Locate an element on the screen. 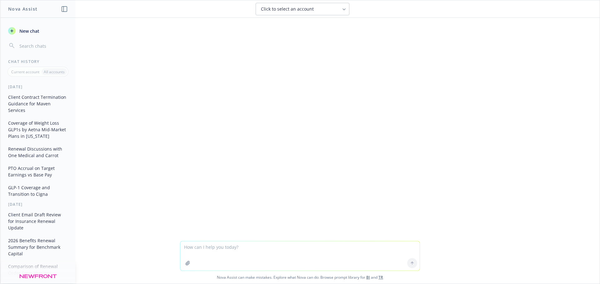 The height and width of the screenshot is (284, 600). button: New chat is located at coordinates (38, 31).